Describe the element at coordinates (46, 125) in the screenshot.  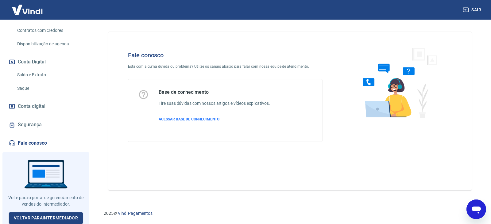
I see `a: Segurança` at that location.